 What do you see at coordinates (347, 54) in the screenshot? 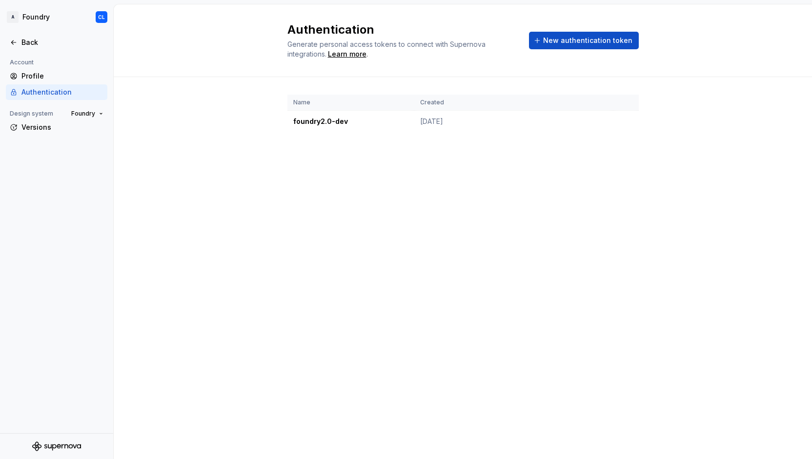
I see `div: Learn more` at bounding box center [347, 54].